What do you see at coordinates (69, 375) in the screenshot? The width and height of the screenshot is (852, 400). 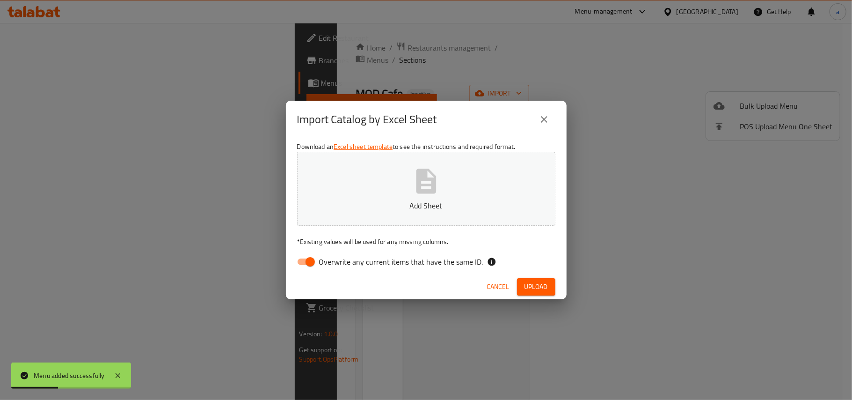 I see `div: Menu added successfully` at bounding box center [69, 375].